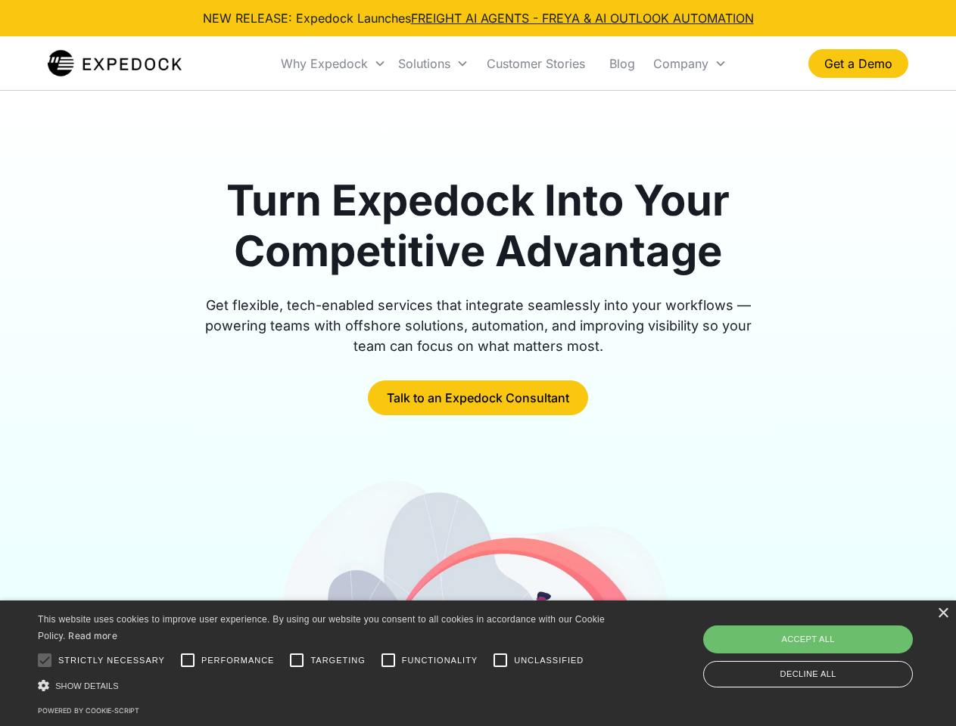 The height and width of the screenshot is (726, 956). What do you see at coordinates (942, 614) in the screenshot?
I see `div: Close` at bounding box center [942, 614].